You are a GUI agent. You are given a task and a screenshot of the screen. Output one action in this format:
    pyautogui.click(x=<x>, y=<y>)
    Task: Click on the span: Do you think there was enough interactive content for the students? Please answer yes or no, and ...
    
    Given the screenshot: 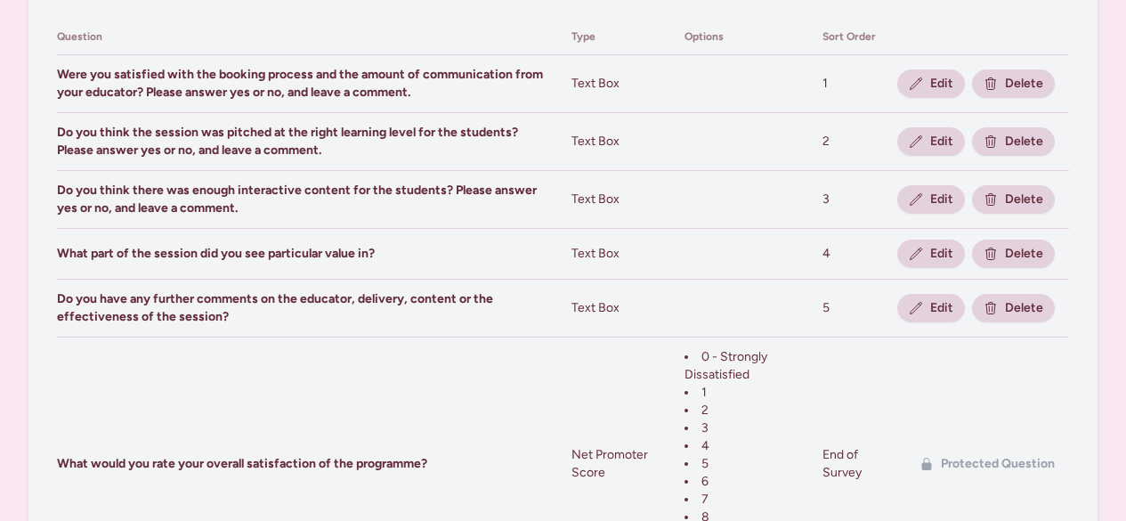 What is the action you would take?
    pyautogui.click(x=296, y=199)
    